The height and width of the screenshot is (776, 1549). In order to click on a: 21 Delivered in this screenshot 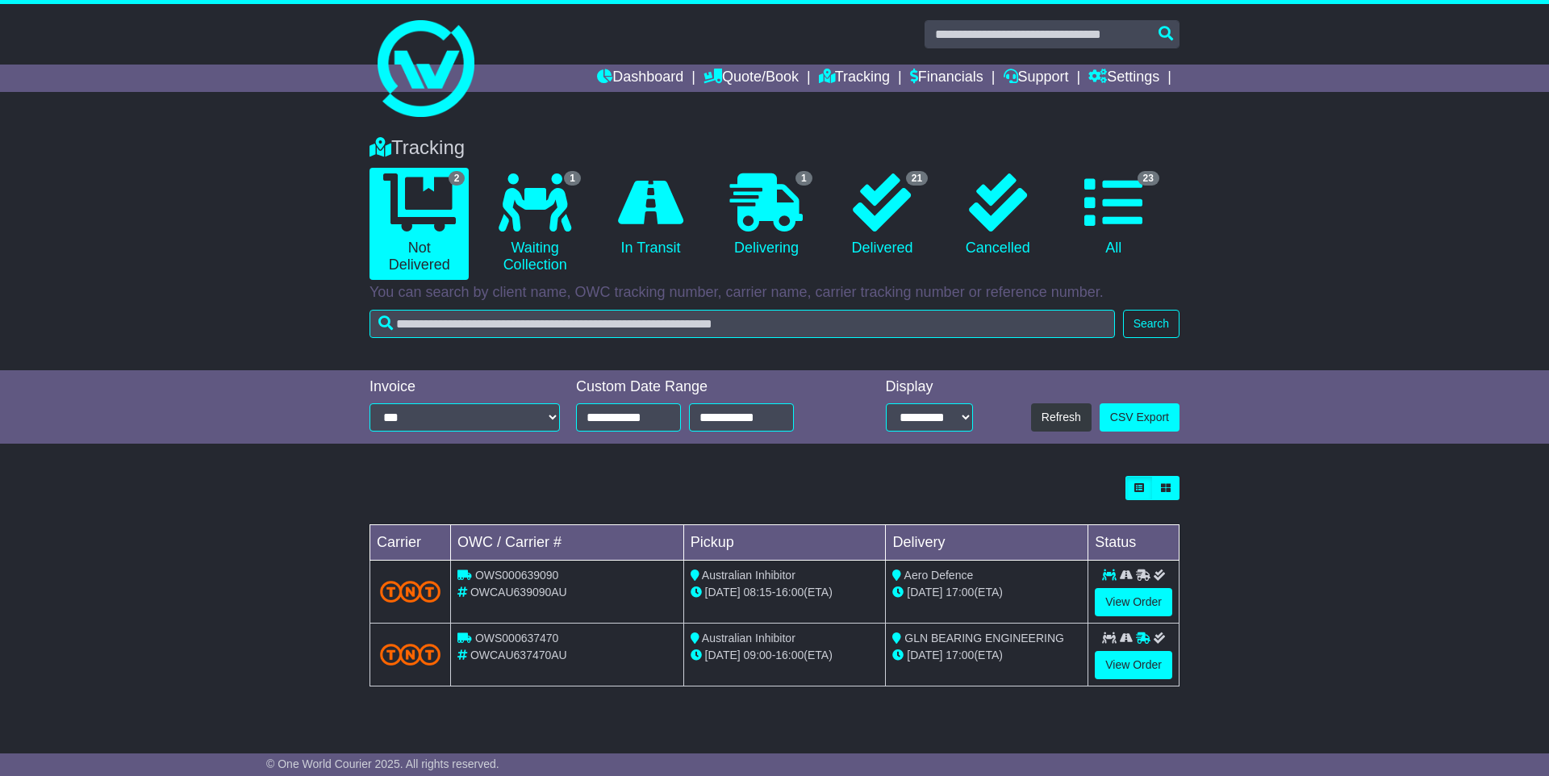, I will do `click(882, 215)`.